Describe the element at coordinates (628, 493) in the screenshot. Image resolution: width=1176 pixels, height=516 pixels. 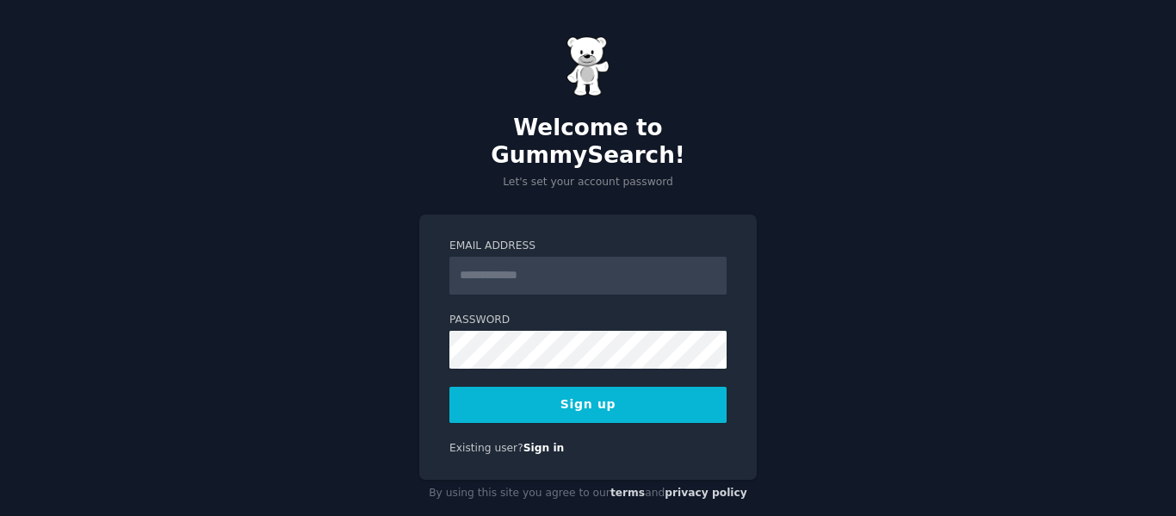
I see `a: terms` at that location.